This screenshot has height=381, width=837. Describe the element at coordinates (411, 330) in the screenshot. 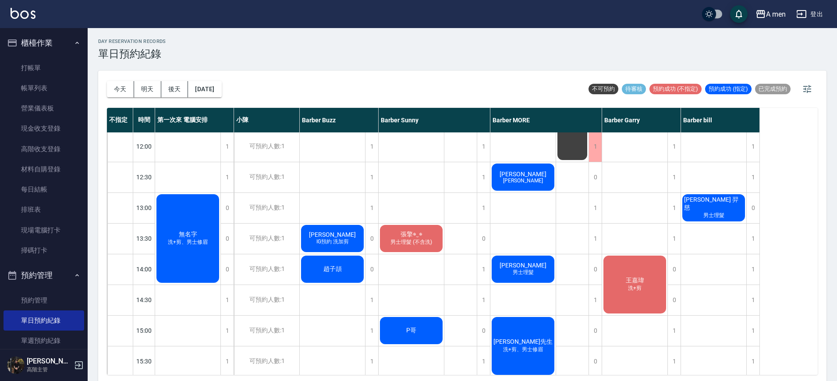

I see `span: P哥` at that location.